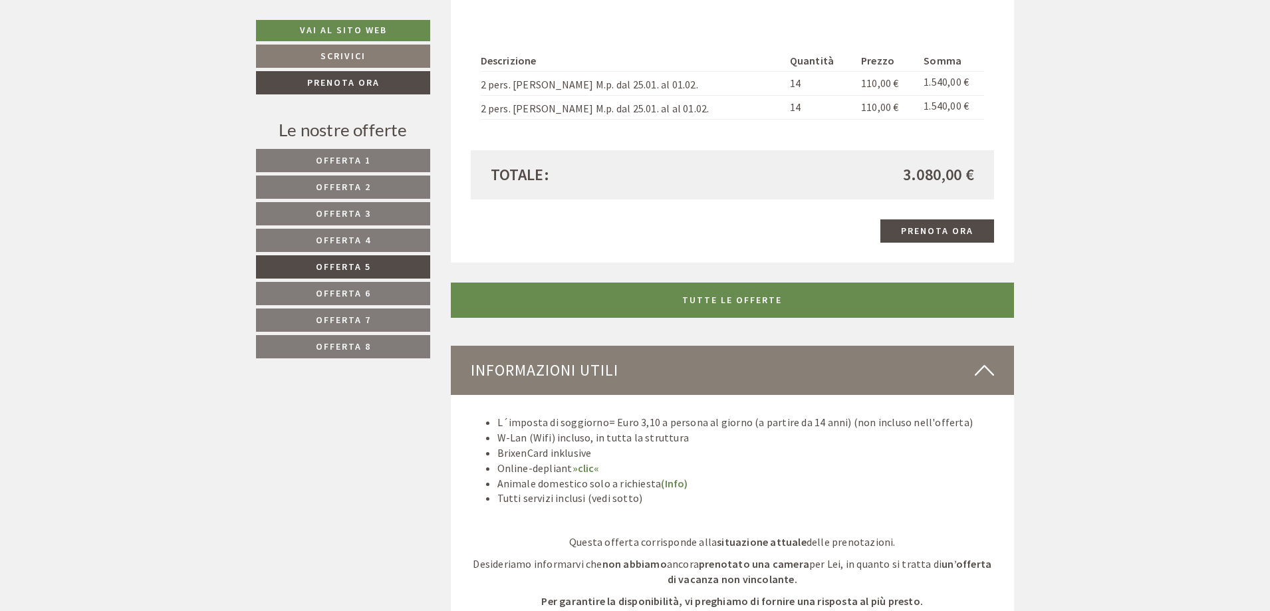 The width and height of the screenshot is (1270, 611). What do you see at coordinates (820, 60) in the screenshot?
I see `th: Quantità` at bounding box center [820, 60].